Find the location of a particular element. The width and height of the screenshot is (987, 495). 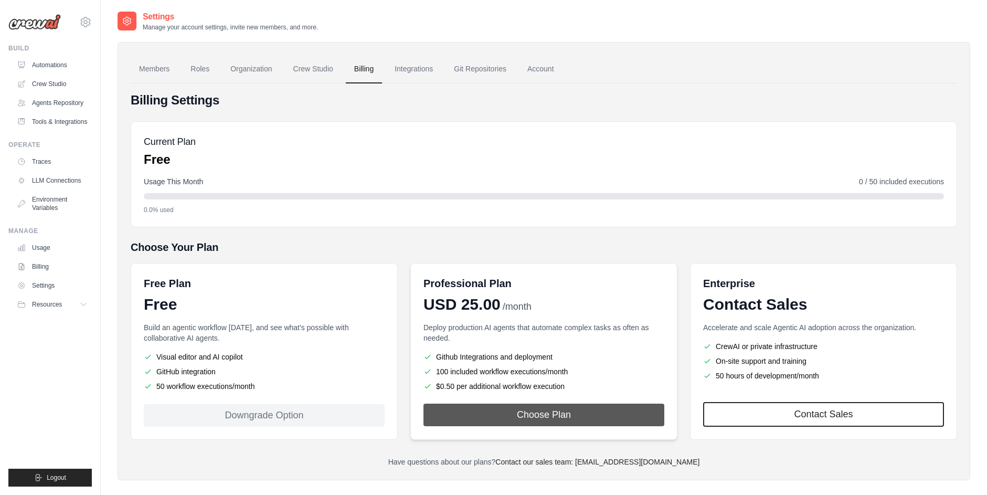

li: CrewAI or private infrastructure is located at coordinates (823, 346).